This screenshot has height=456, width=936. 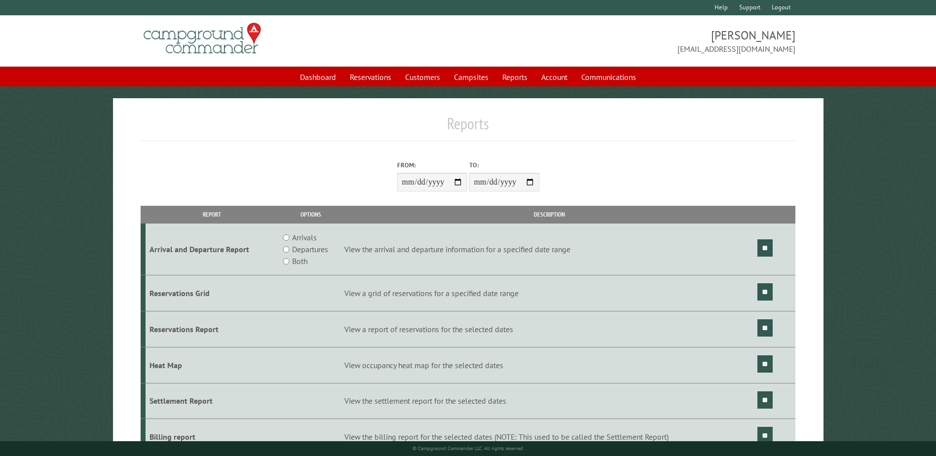 What do you see at coordinates (432, 165) in the screenshot?
I see `label: From:` at bounding box center [432, 165].